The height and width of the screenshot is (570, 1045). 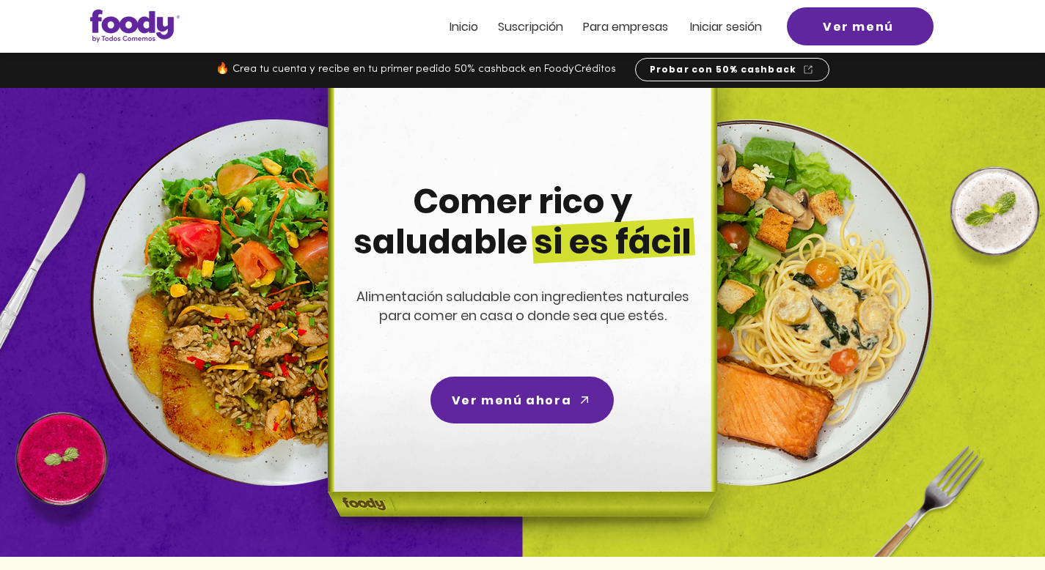 I want to click on img: Logo_Foody V2.0.0 (3).png, so click(x=135, y=26).